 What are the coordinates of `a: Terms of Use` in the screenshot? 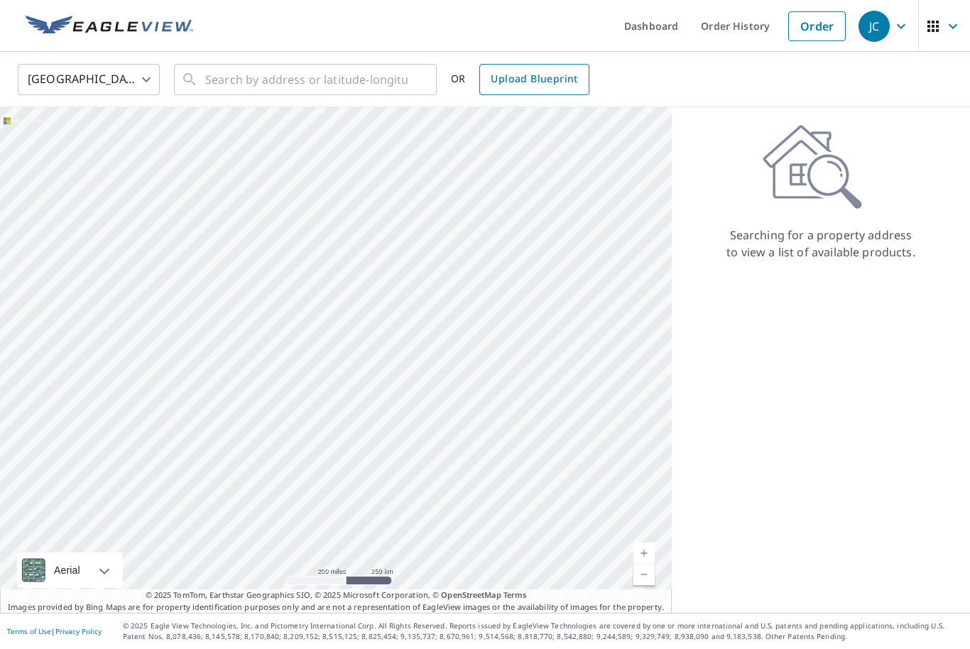 It's located at (29, 631).